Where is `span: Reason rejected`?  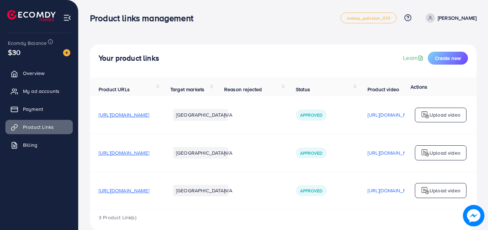 span: Reason rejected is located at coordinates (243, 89).